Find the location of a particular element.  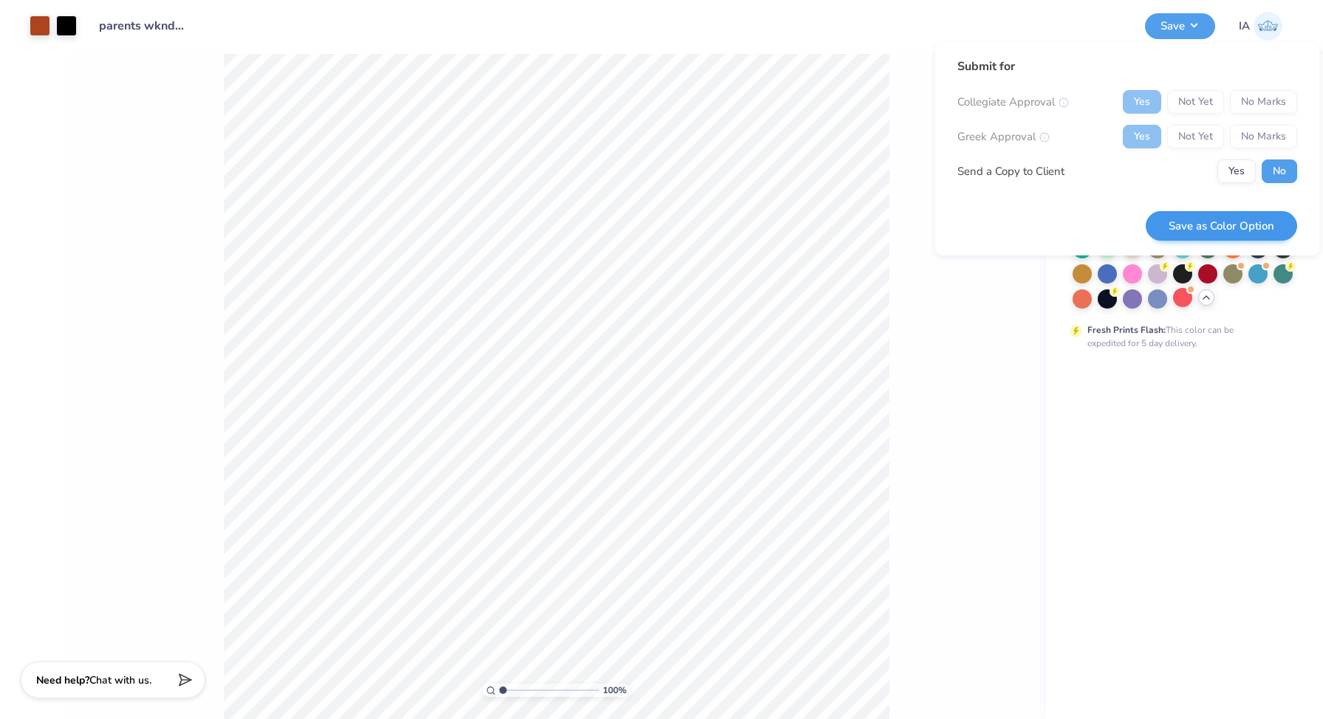

strong: Need help? is located at coordinates (63, 680).